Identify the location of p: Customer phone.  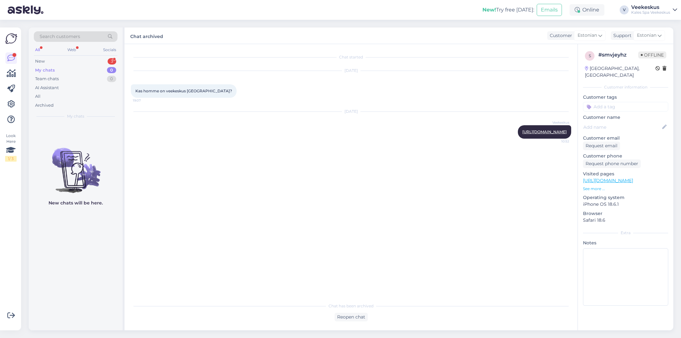
(626, 156).